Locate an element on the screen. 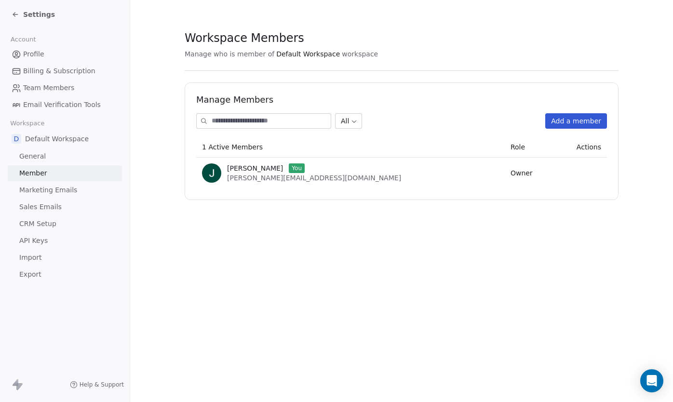 Image resolution: width=673 pixels, height=402 pixels. h1: Manage Members is located at coordinates (401, 100).